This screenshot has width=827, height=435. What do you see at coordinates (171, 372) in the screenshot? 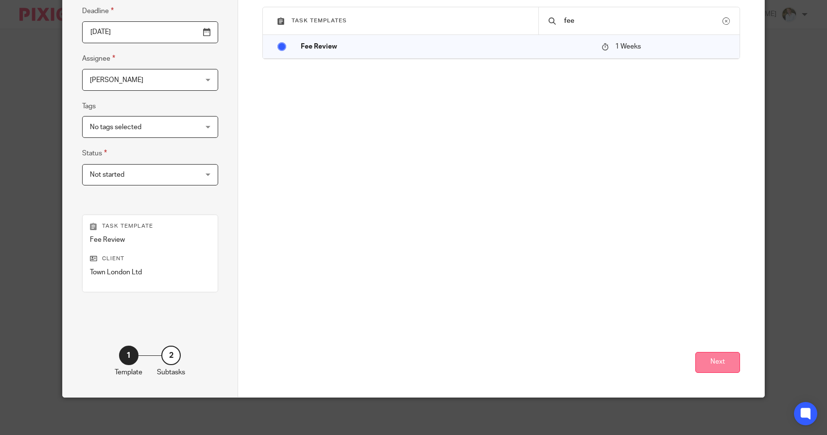
I see `p: Subtasks` at bounding box center [171, 372].